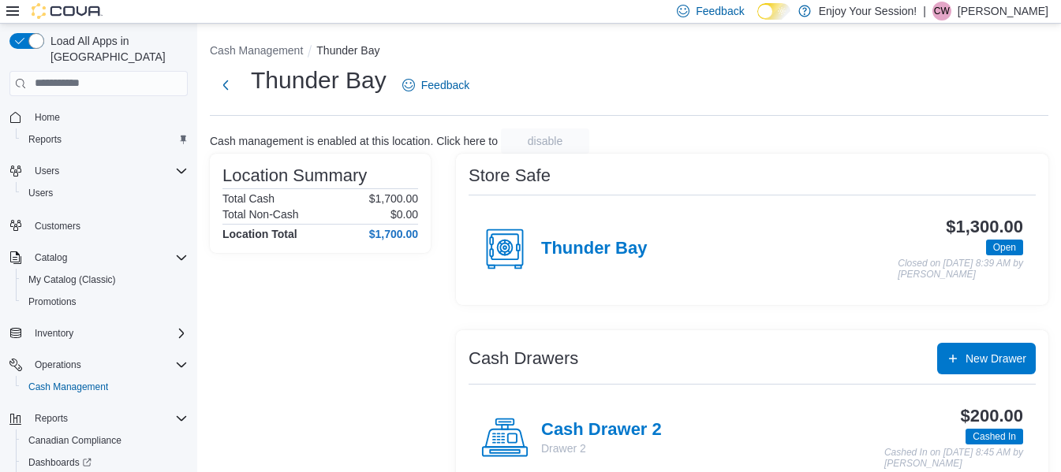 Image resolution: width=1061 pixels, height=472 pixels. What do you see at coordinates (601, 431) in the screenshot?
I see `h4: Cash Drawer 2` at bounding box center [601, 431].